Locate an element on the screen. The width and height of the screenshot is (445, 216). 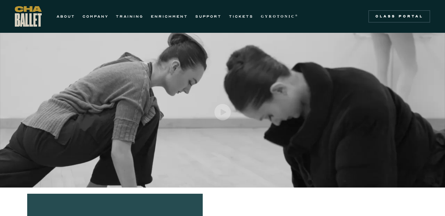
a: TICKETS is located at coordinates (241, 16).